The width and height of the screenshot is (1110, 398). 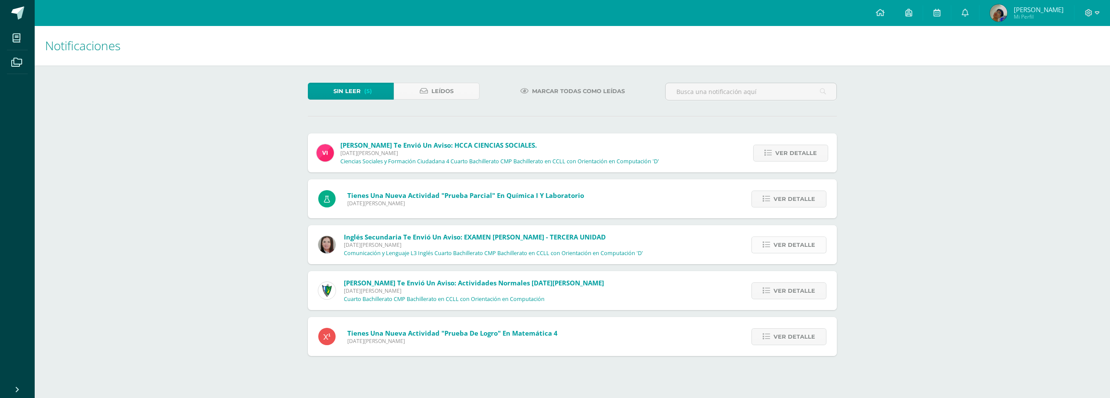 What do you see at coordinates (83, 46) in the screenshot?
I see `span: Notificaciones` at bounding box center [83, 46].